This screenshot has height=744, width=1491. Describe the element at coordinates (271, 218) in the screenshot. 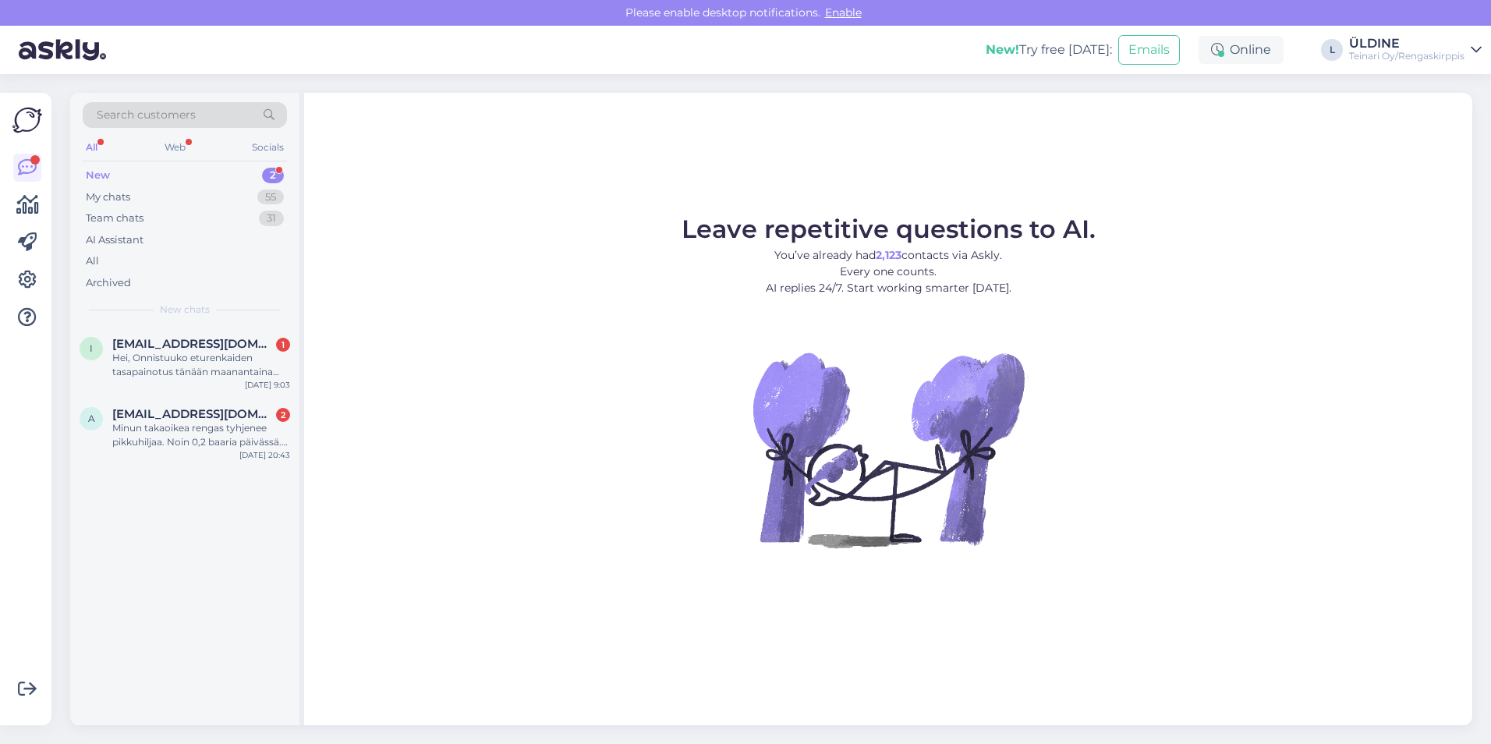

I see `div: 31` at that location.